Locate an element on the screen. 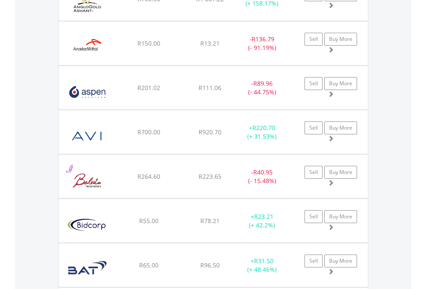 Image resolution: width=426 pixels, height=289 pixels. div: + (+ 42.2%) is located at coordinates (262, 221).